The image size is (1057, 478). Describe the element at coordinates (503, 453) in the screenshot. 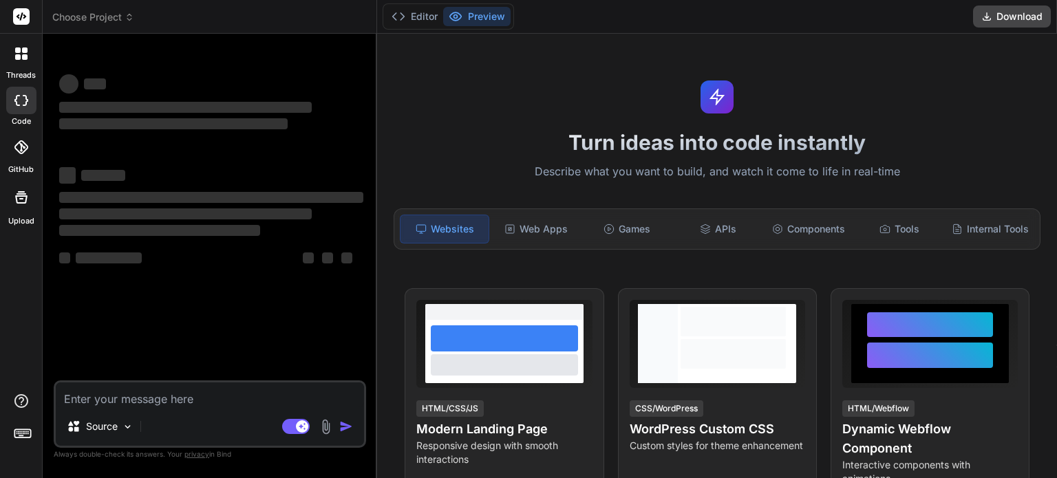

I see `p: Responsive design with smooth interactions` at that location.